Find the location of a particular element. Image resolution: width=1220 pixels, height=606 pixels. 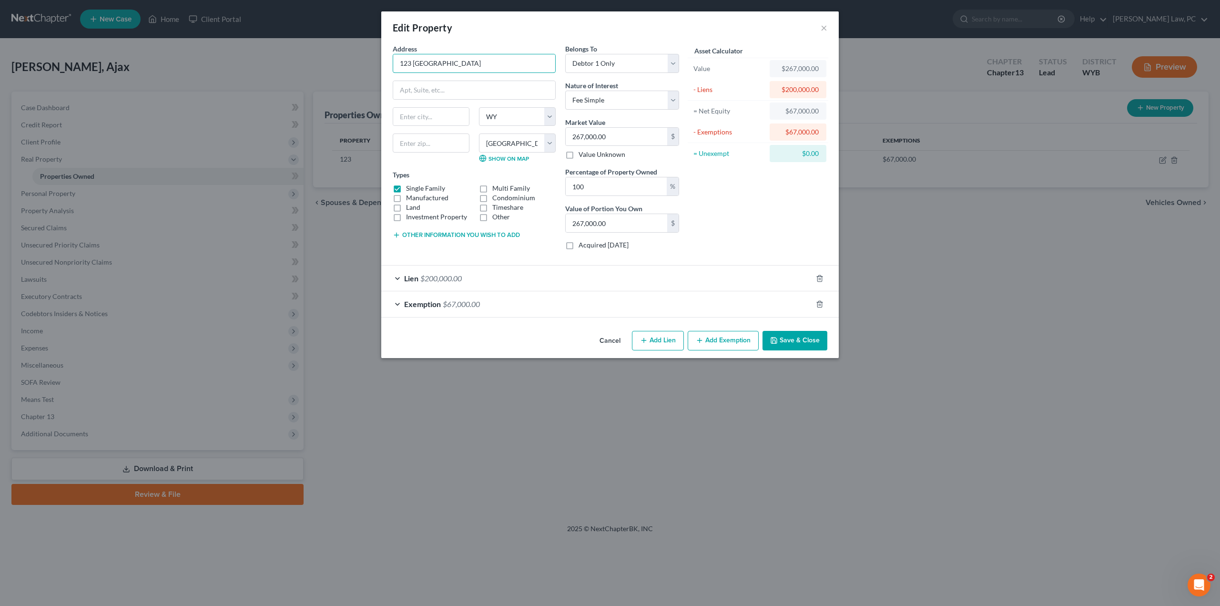

button: Cancel is located at coordinates (610, 341).